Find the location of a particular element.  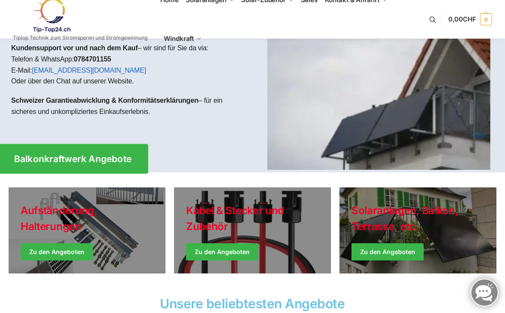

strong: Schweizer Garantieabwicklung & Konformitätserklärungen is located at coordinates (105, 100).